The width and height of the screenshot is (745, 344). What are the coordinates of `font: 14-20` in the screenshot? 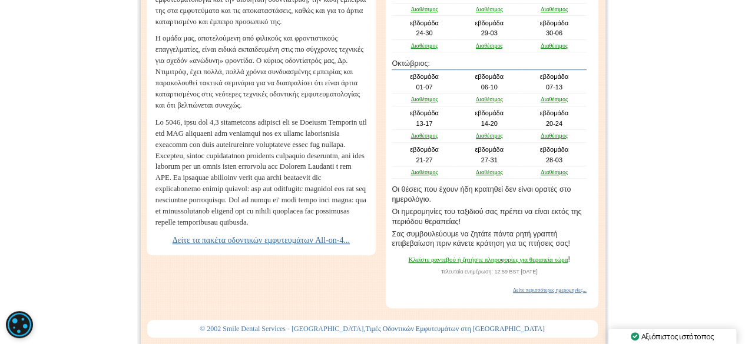 It's located at (489, 124).